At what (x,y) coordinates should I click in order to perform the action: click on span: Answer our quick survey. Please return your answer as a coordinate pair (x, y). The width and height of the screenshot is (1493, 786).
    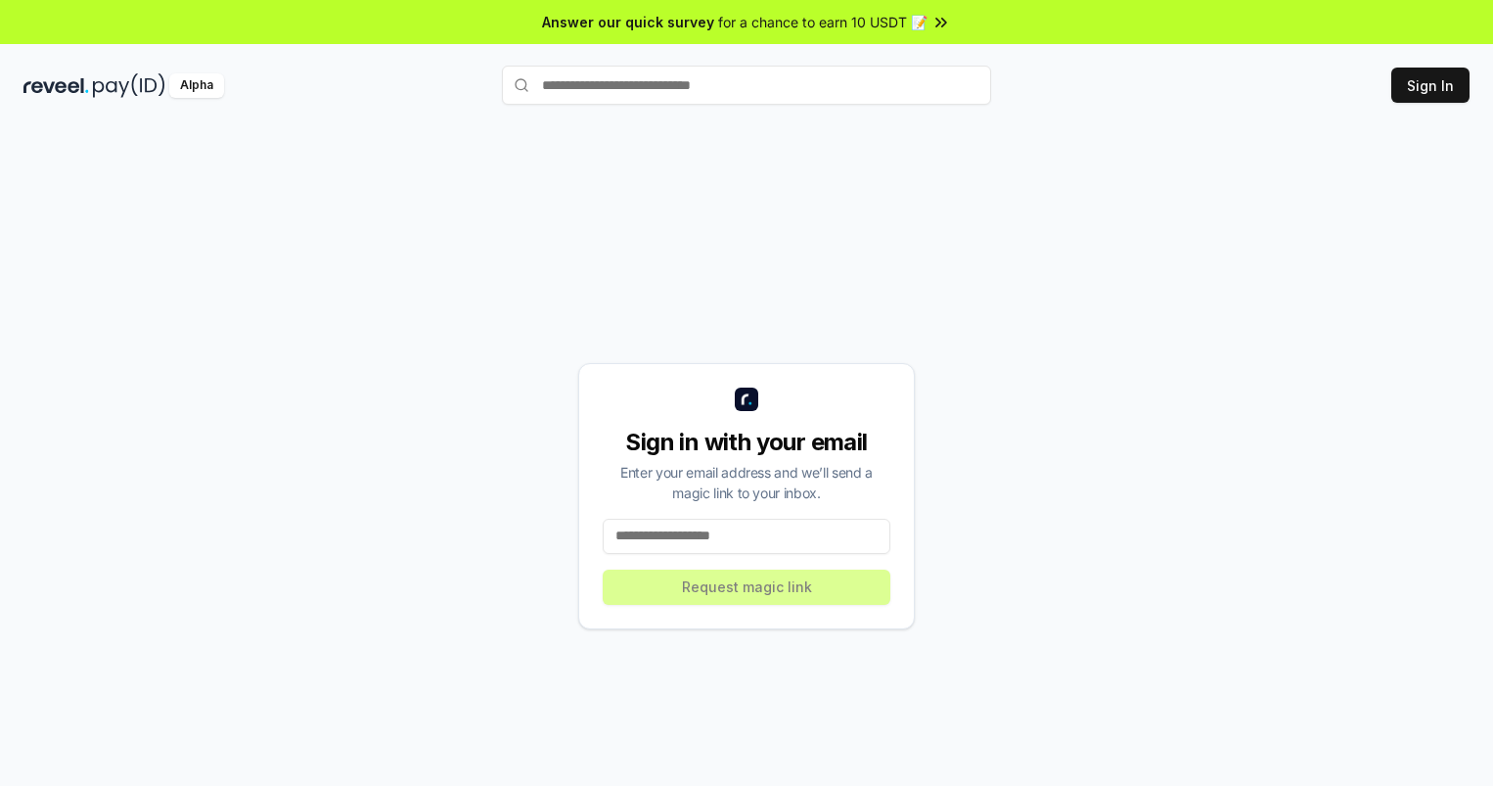
    Looking at the image, I should click on (628, 22).